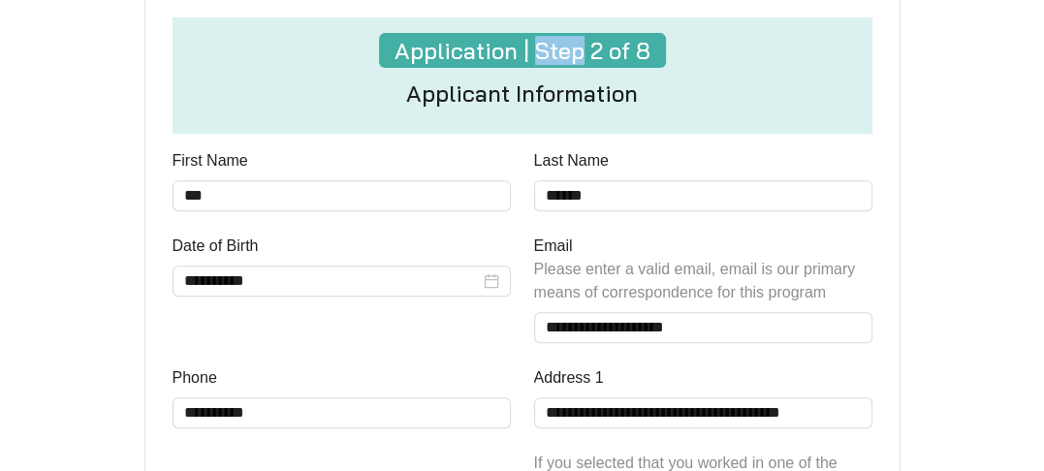 This screenshot has width=1044, height=471. What do you see at coordinates (703, 413) in the screenshot?
I see `input: Address 1` at bounding box center [703, 413].